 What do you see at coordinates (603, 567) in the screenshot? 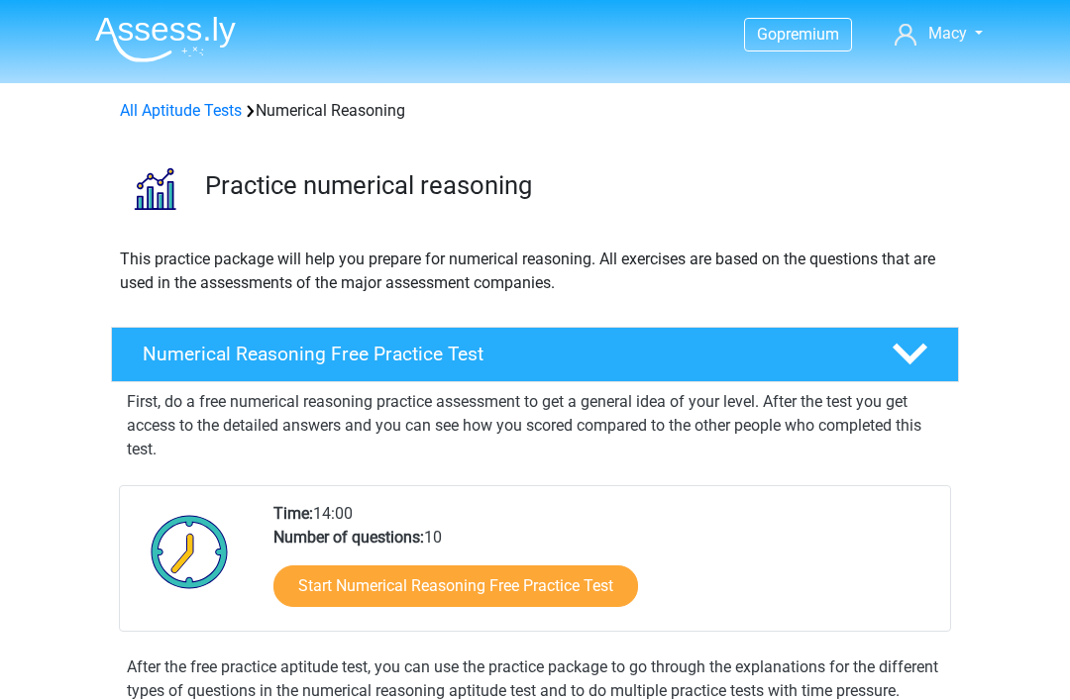
I see `div: 14:00 10` at bounding box center [603, 567].